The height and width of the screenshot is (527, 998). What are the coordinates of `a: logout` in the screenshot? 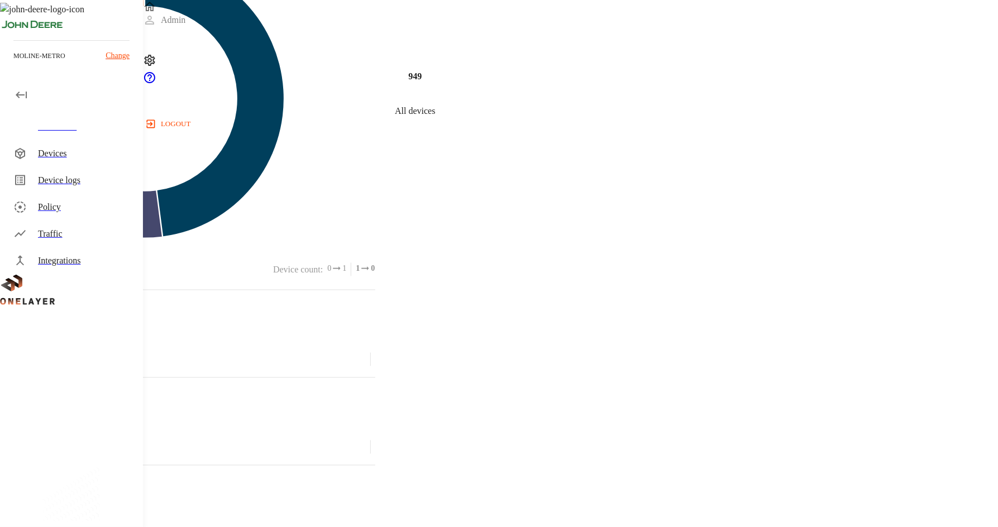 It's located at (570, 124).